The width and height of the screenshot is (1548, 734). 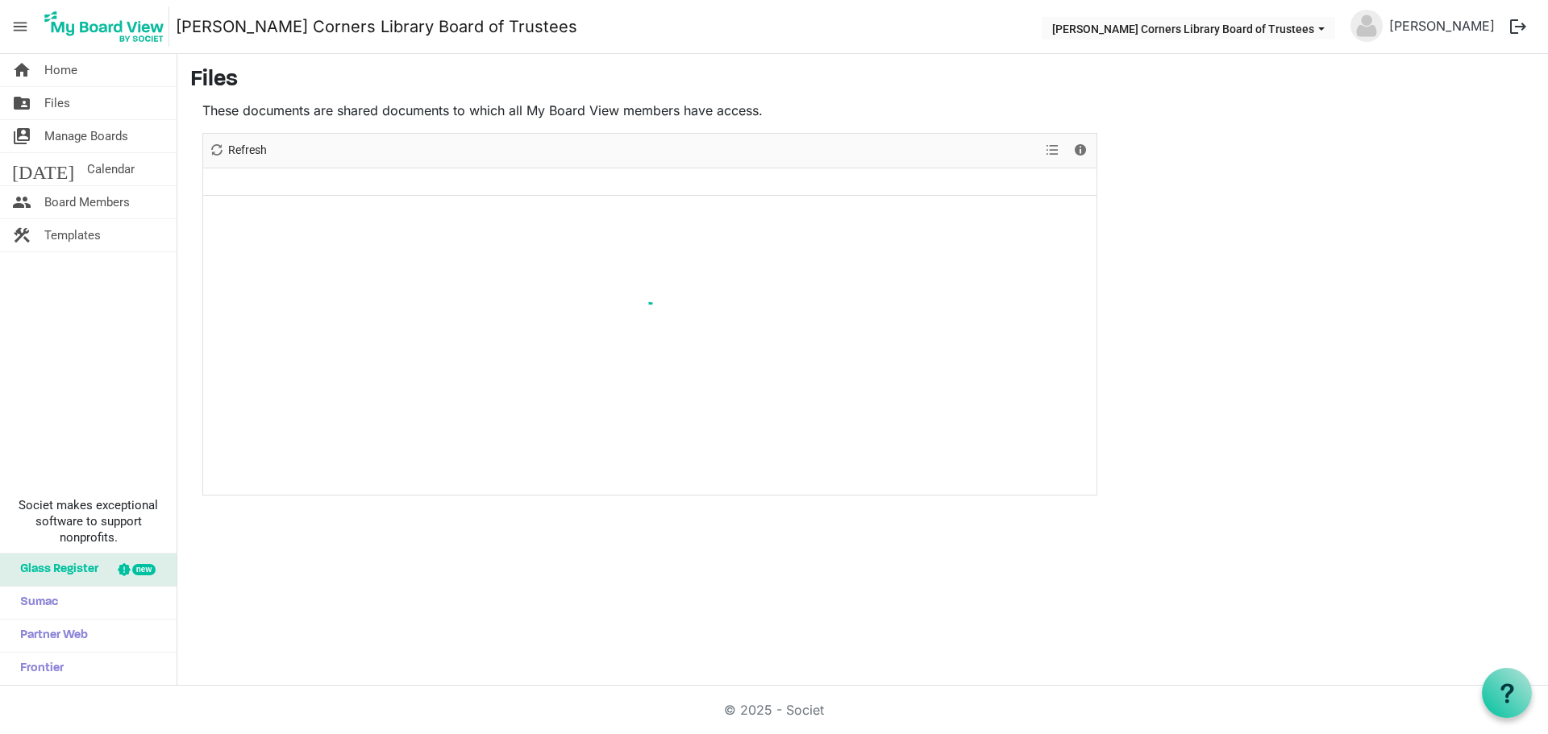 What do you see at coordinates (863, 81) in the screenshot?
I see `h3: Files` at bounding box center [863, 81].